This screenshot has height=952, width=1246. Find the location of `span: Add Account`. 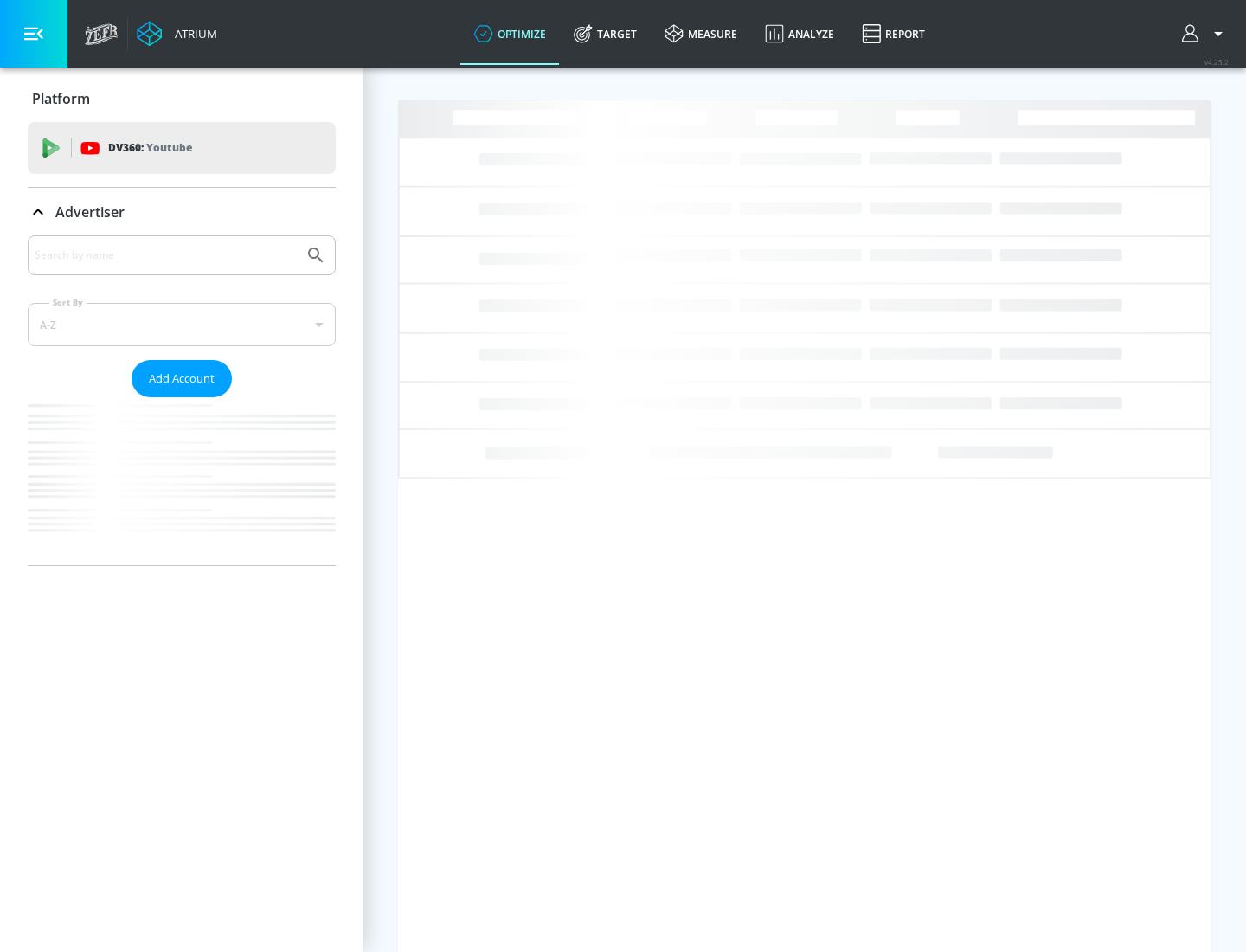

span: Add Account is located at coordinates (181, 378).